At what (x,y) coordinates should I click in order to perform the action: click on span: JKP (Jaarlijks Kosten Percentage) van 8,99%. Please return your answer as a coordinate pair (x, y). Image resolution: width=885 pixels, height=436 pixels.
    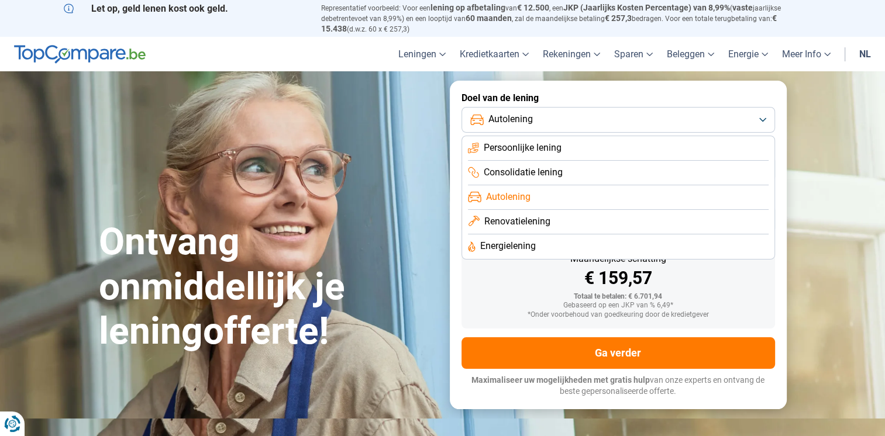
    Looking at the image, I should click on (646, 8).